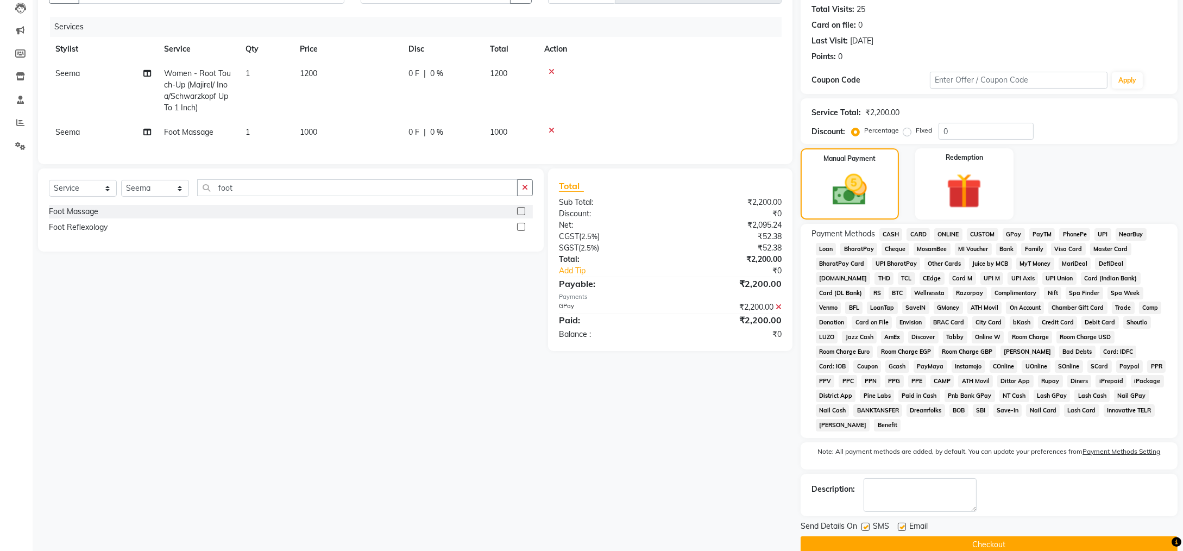 The width and height of the screenshot is (1183, 551). Describe the element at coordinates (348, 49) in the screenshot. I see `th: Price` at that location.